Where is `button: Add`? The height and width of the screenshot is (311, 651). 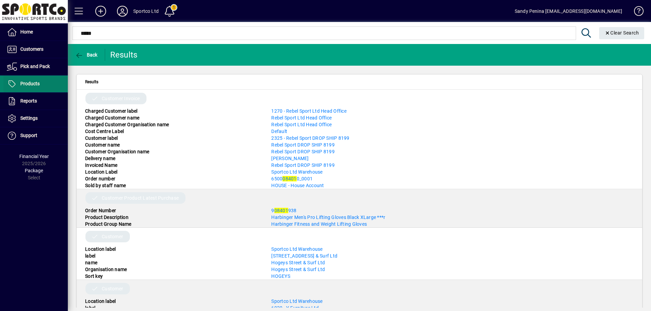
button: Add is located at coordinates (101, 11).